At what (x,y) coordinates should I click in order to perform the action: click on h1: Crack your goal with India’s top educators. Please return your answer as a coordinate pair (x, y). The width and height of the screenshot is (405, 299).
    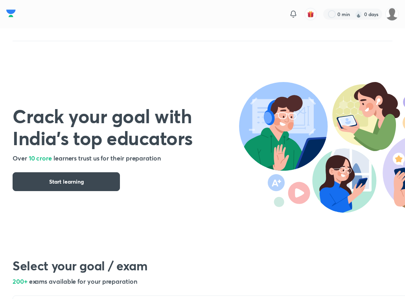
    Looking at the image, I should click on (126, 127).